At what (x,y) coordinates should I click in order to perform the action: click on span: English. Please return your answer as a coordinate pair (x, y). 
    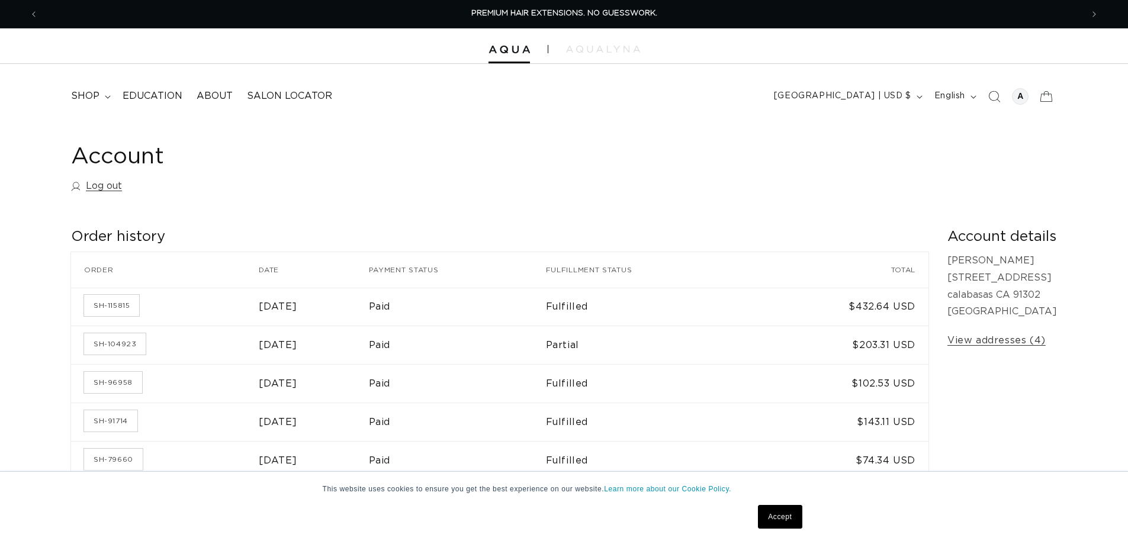
    Looking at the image, I should click on (949, 96).